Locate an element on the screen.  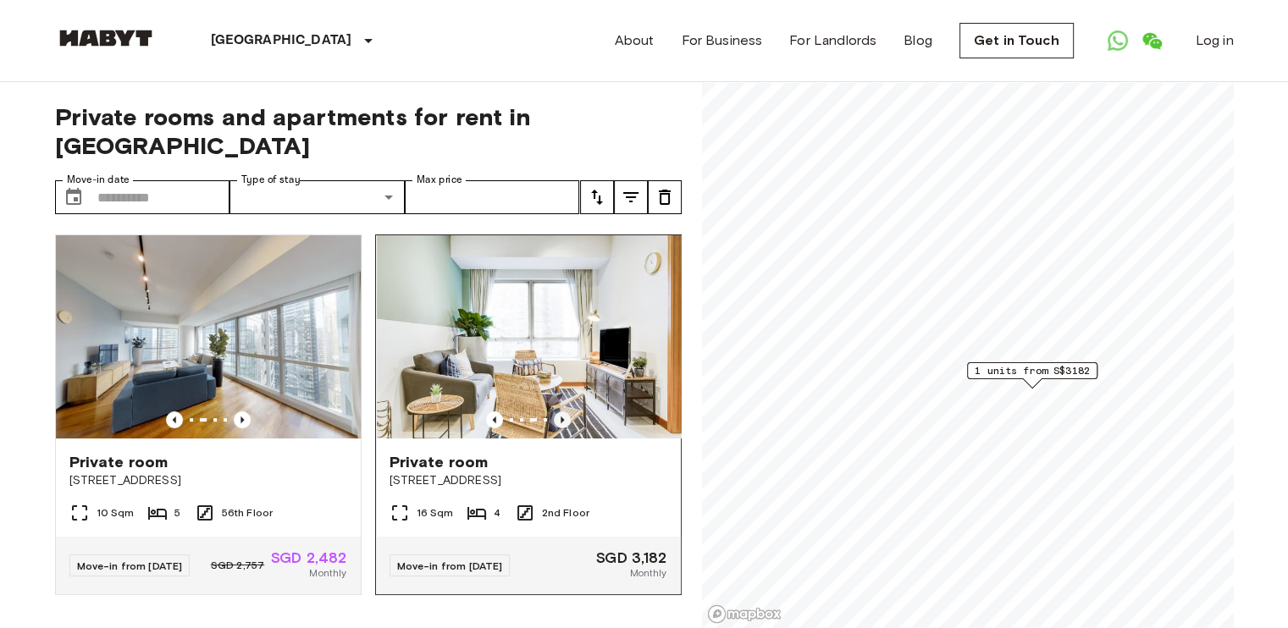
span: 56th Floor is located at coordinates (247, 513).